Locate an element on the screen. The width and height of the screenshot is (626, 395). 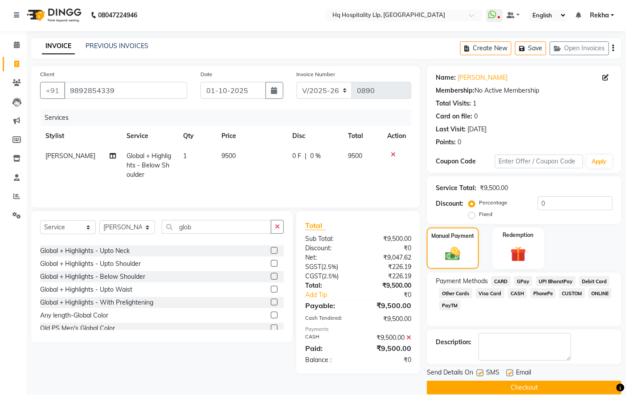
span: UPI BharatPay is located at coordinates (555, 281).